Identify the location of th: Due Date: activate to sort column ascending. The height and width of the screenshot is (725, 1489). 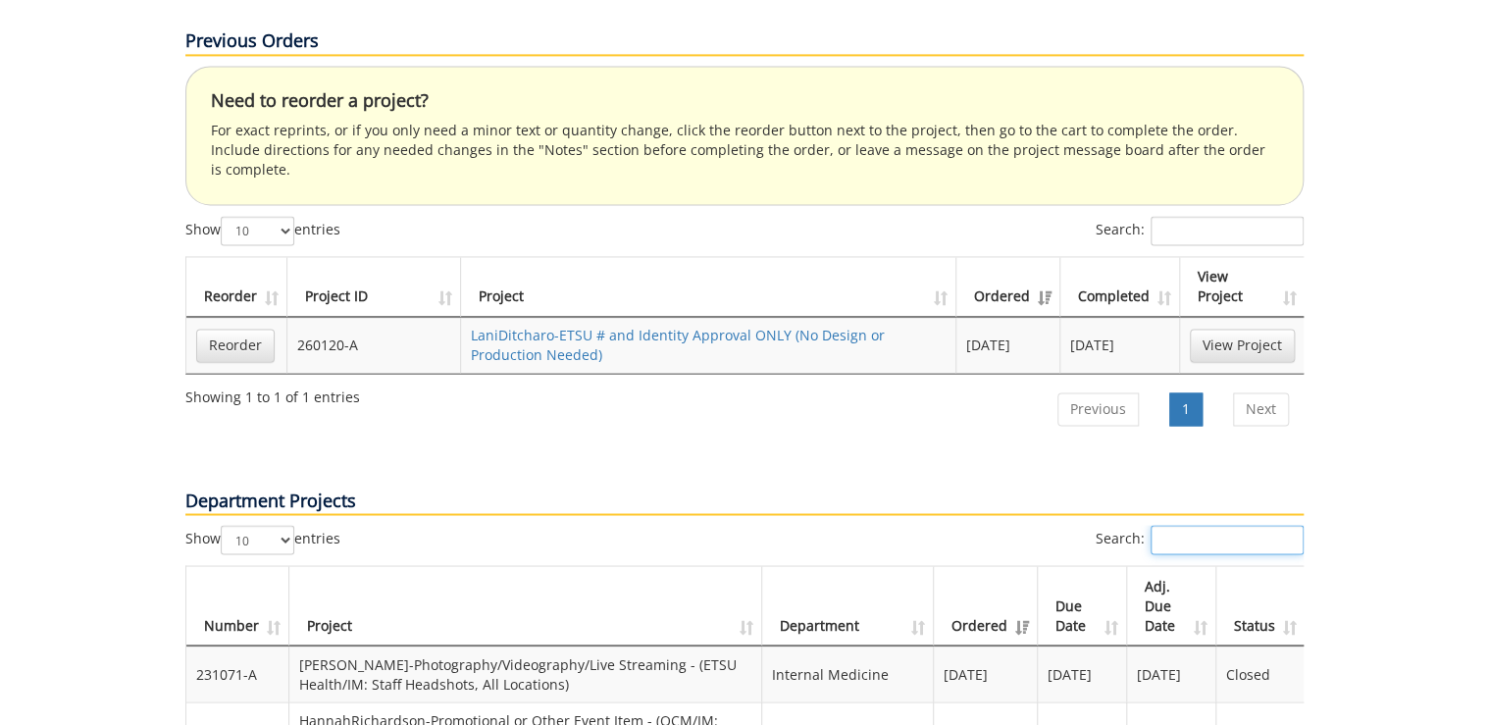
(1082, 605).